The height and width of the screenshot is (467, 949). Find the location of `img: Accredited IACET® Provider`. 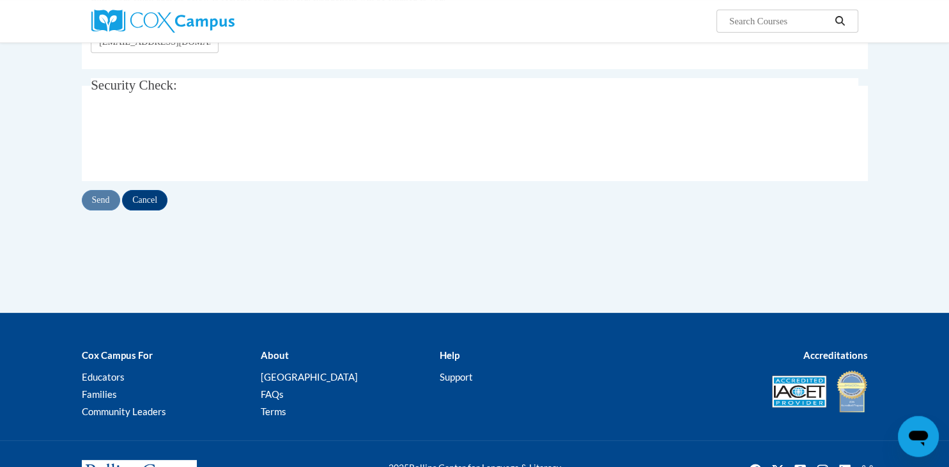

img: Accredited IACET® Provider is located at coordinates (799, 391).